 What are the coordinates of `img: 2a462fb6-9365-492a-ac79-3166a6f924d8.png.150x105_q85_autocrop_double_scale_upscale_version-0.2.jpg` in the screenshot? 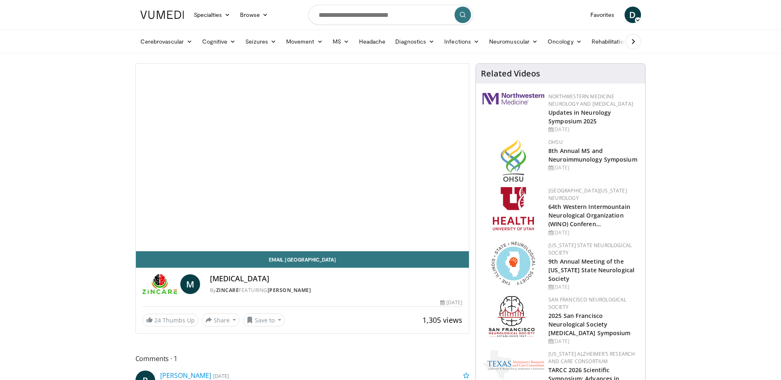 It's located at (513, 99).